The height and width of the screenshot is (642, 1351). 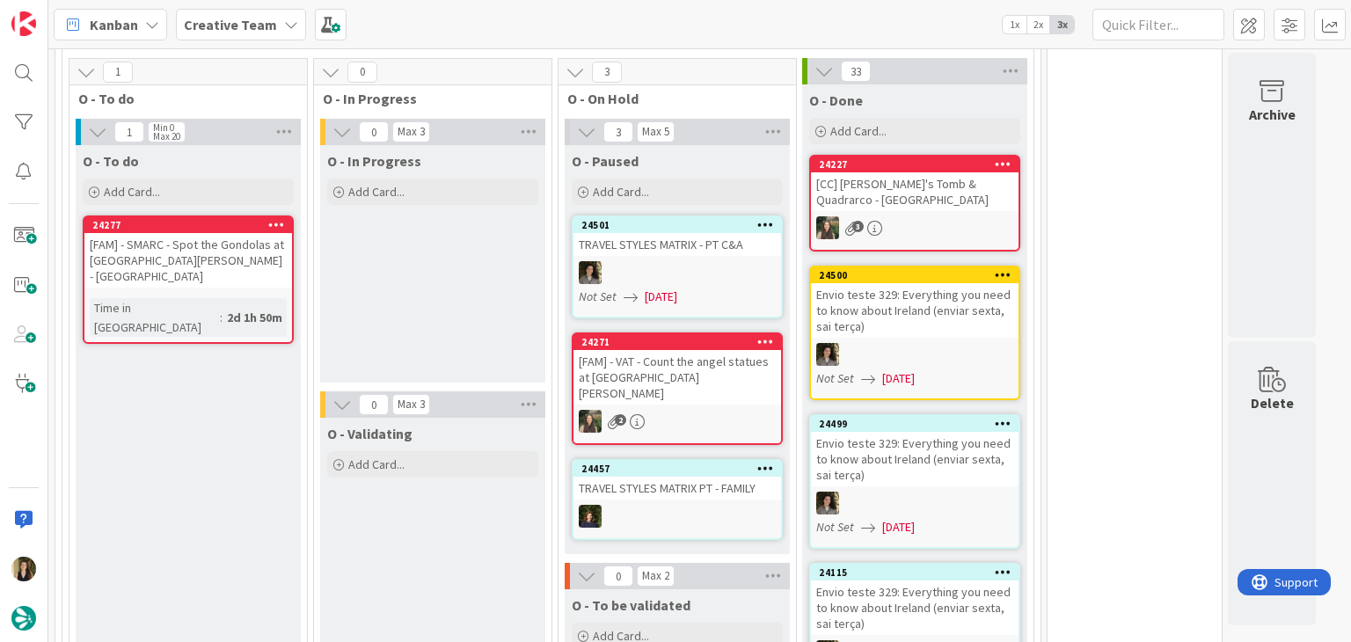 I want to click on div: 24115Envio teste 329: Everything you need to know about Ireland (enviar sexta, sai terça), so click(x=915, y=600).